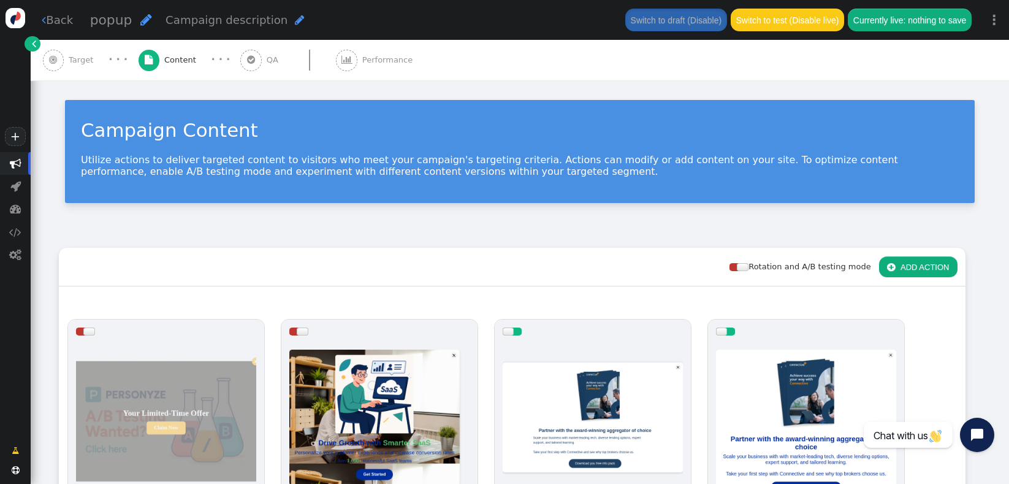 The width and height of the screenshot is (1009, 484). Describe the element at coordinates (787, 20) in the screenshot. I see `button: Switch to test (Disable live)` at that location.